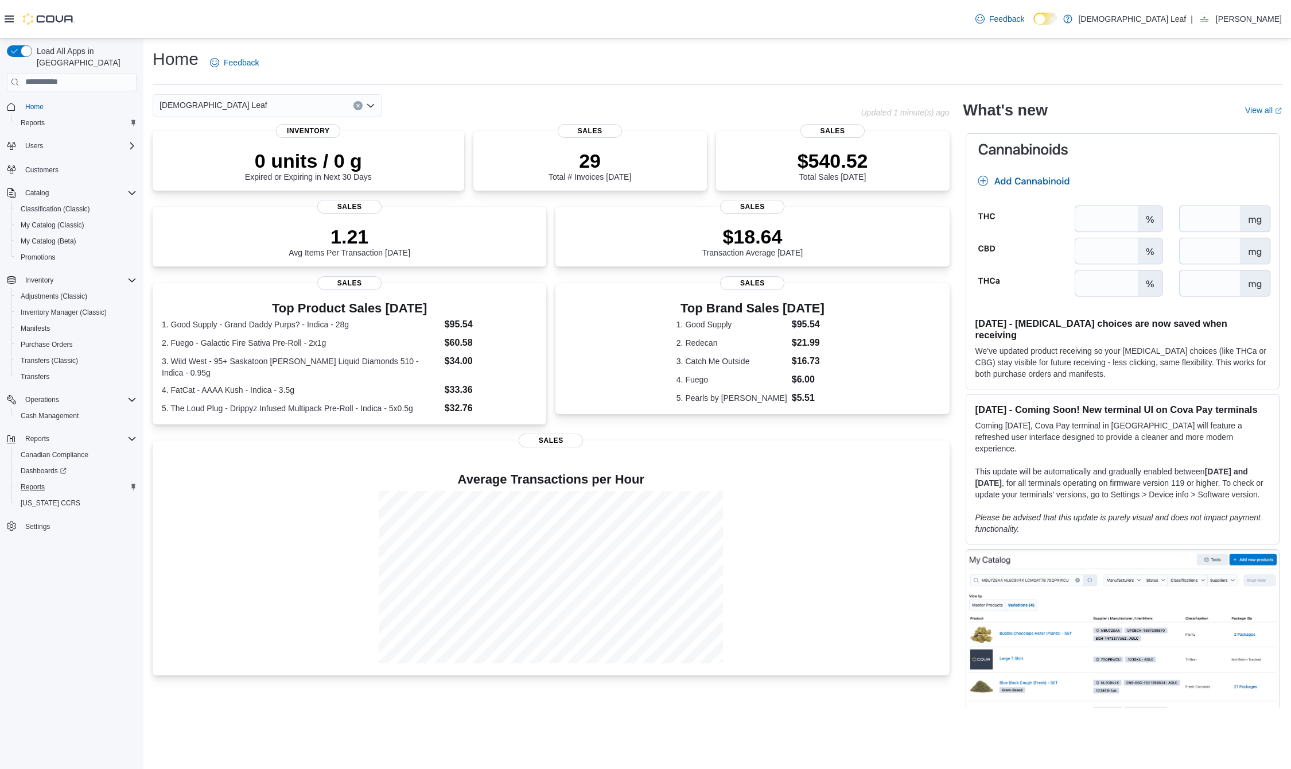 This screenshot has width=1291, height=769. What do you see at coordinates (241, 63) in the screenshot?
I see `span: Feedback` at bounding box center [241, 63].